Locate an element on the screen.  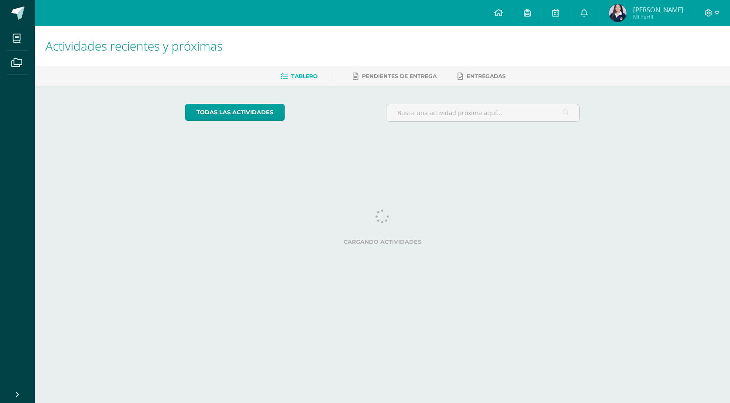
span: Actividades recientes y próximas is located at coordinates (134, 46).